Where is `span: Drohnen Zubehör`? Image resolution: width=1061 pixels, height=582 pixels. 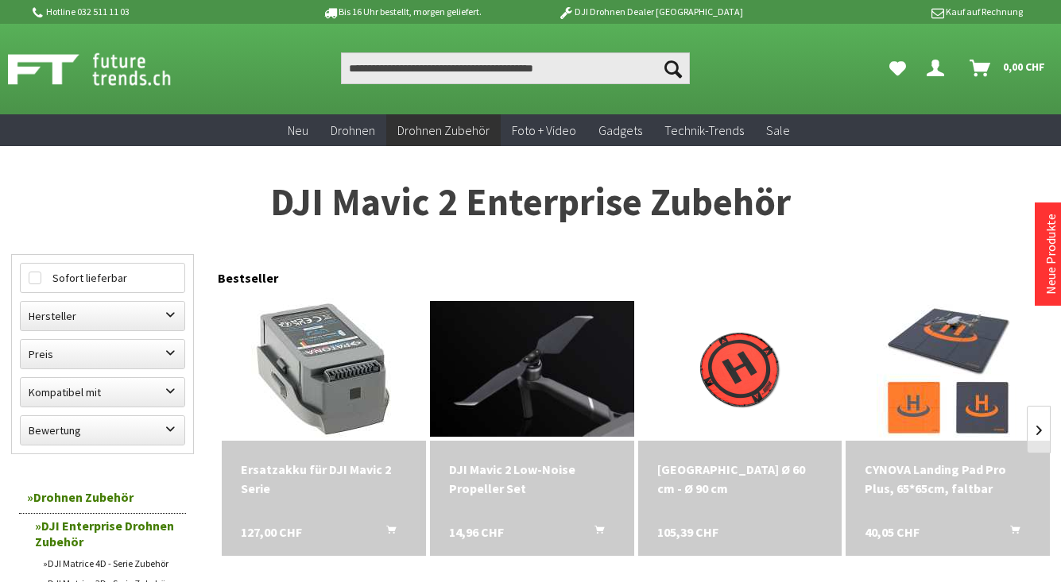 span: Drohnen Zubehör is located at coordinates (443, 130).